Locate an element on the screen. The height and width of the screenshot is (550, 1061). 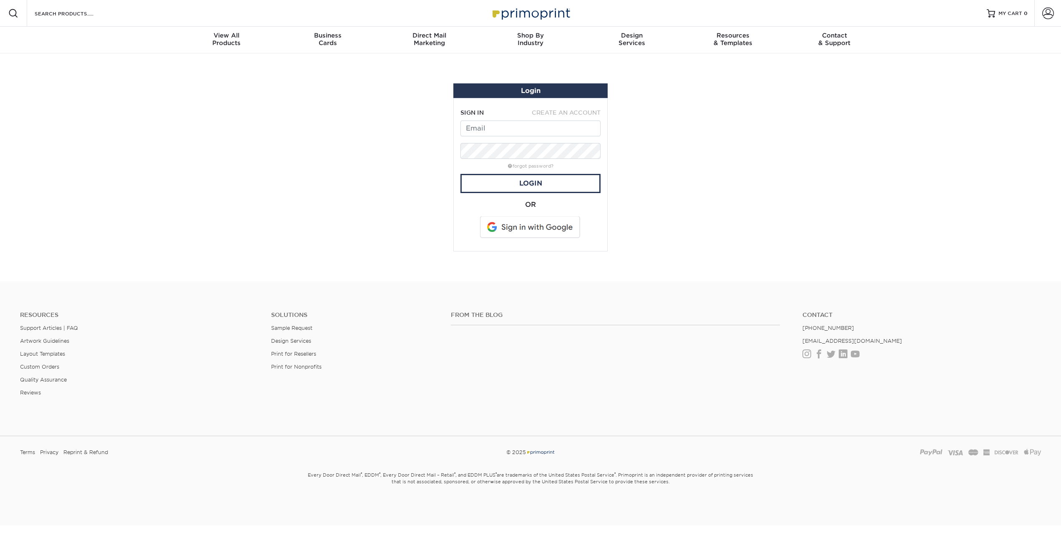
span: 0 is located at coordinates (1025, 13).